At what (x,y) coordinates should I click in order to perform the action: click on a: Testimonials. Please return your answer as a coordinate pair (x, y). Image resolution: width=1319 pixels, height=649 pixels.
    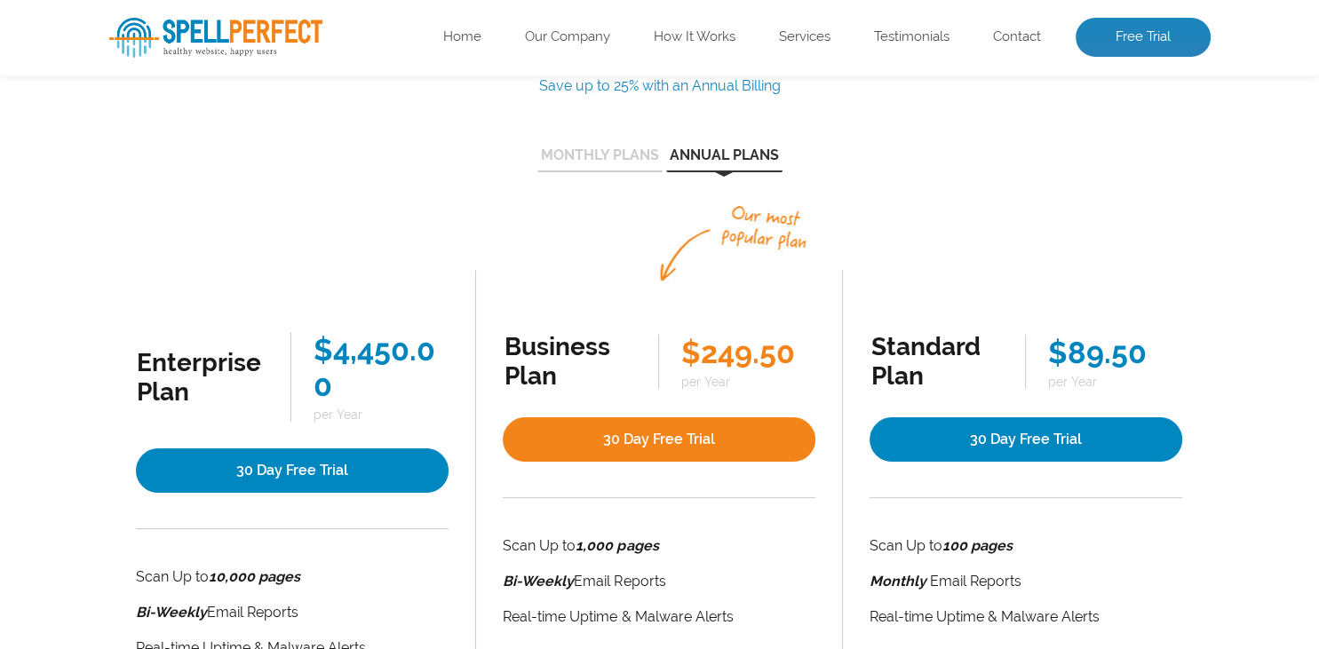
    Looking at the image, I should click on (911, 37).